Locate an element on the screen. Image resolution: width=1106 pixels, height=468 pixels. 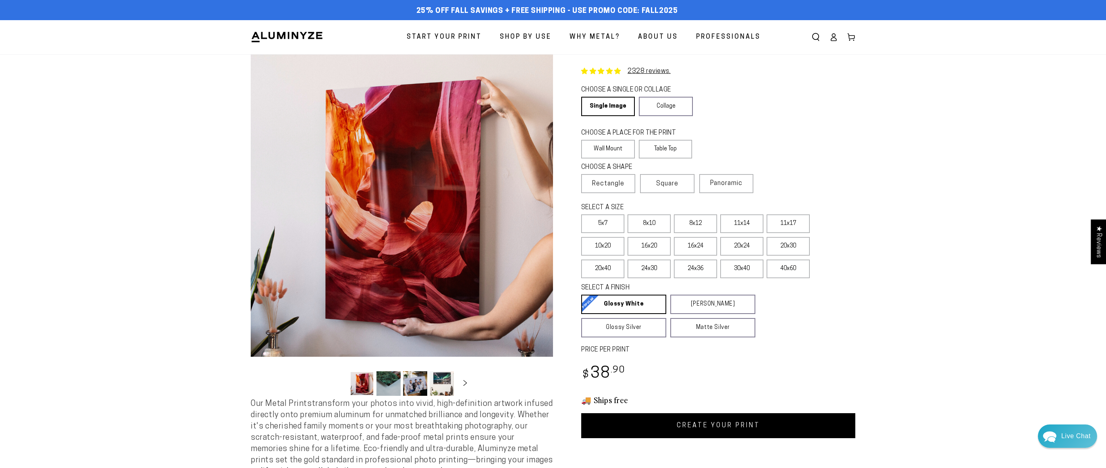
label: 20x24 is located at coordinates (742, 246).